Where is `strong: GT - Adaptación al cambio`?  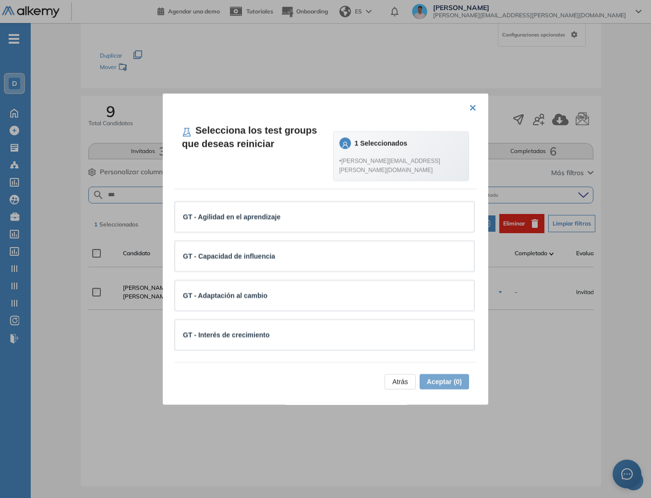
strong: GT - Adaptación al cambio is located at coordinates (225, 295).